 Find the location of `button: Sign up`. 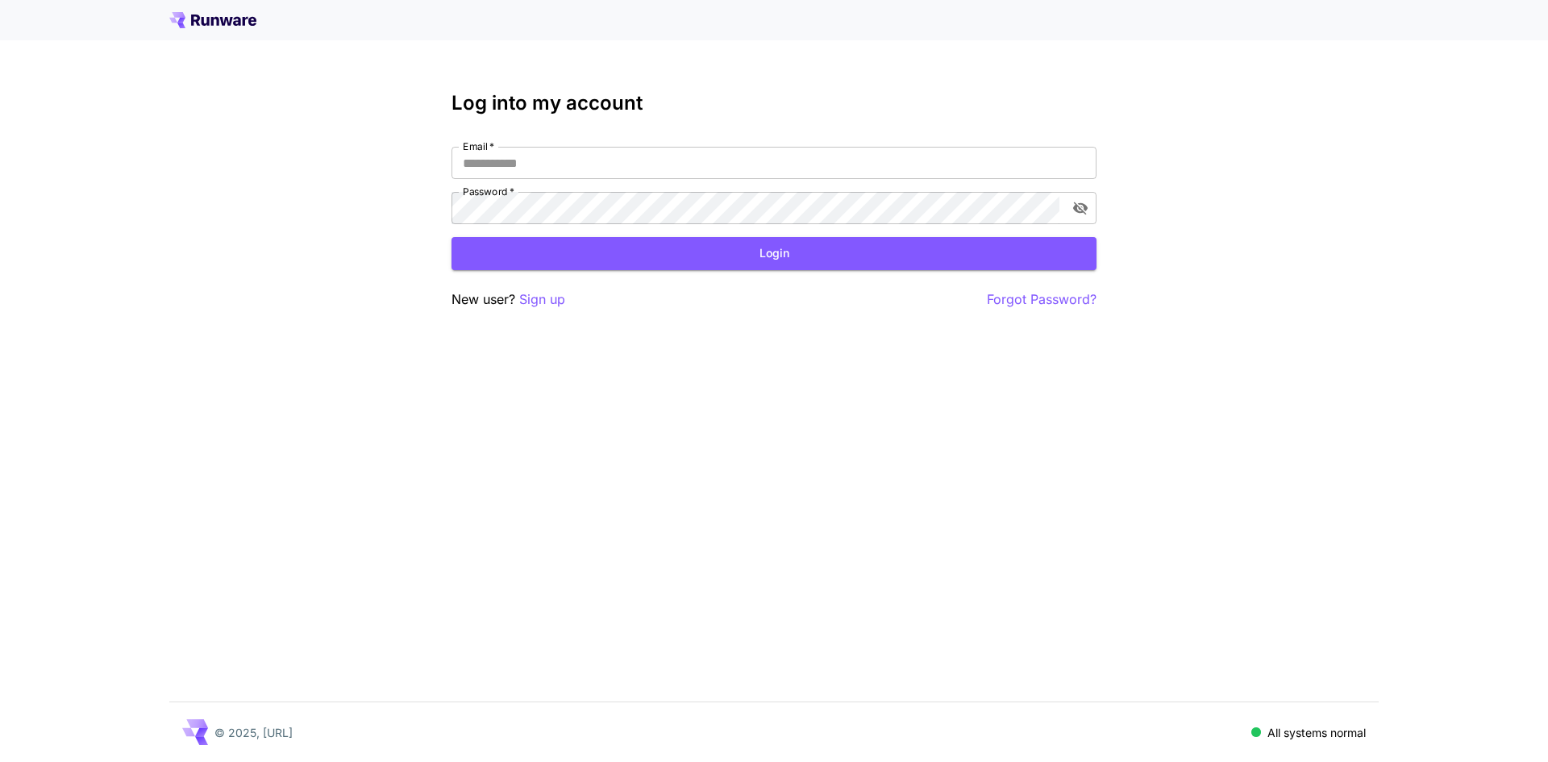

button: Sign up is located at coordinates (542, 299).